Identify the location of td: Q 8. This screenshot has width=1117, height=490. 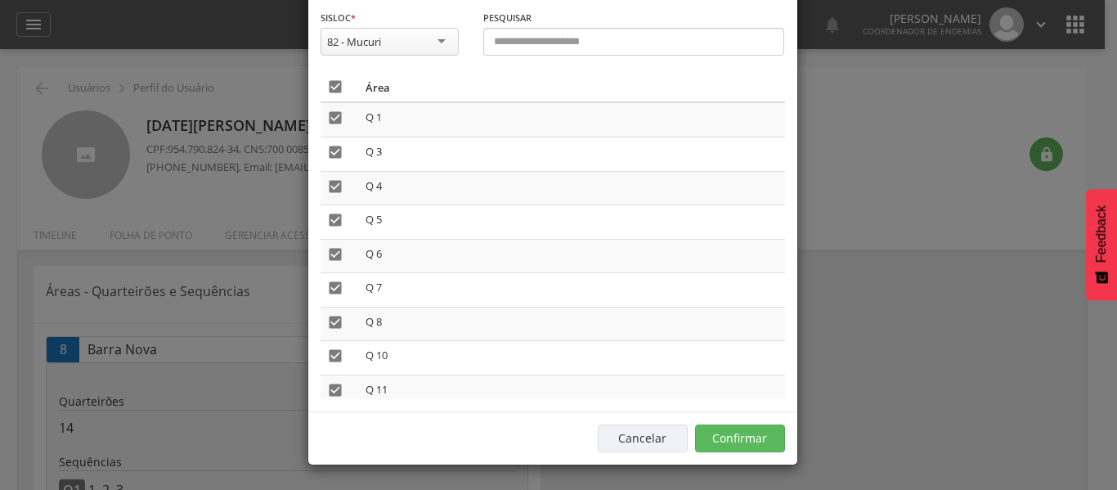
(572, 324).